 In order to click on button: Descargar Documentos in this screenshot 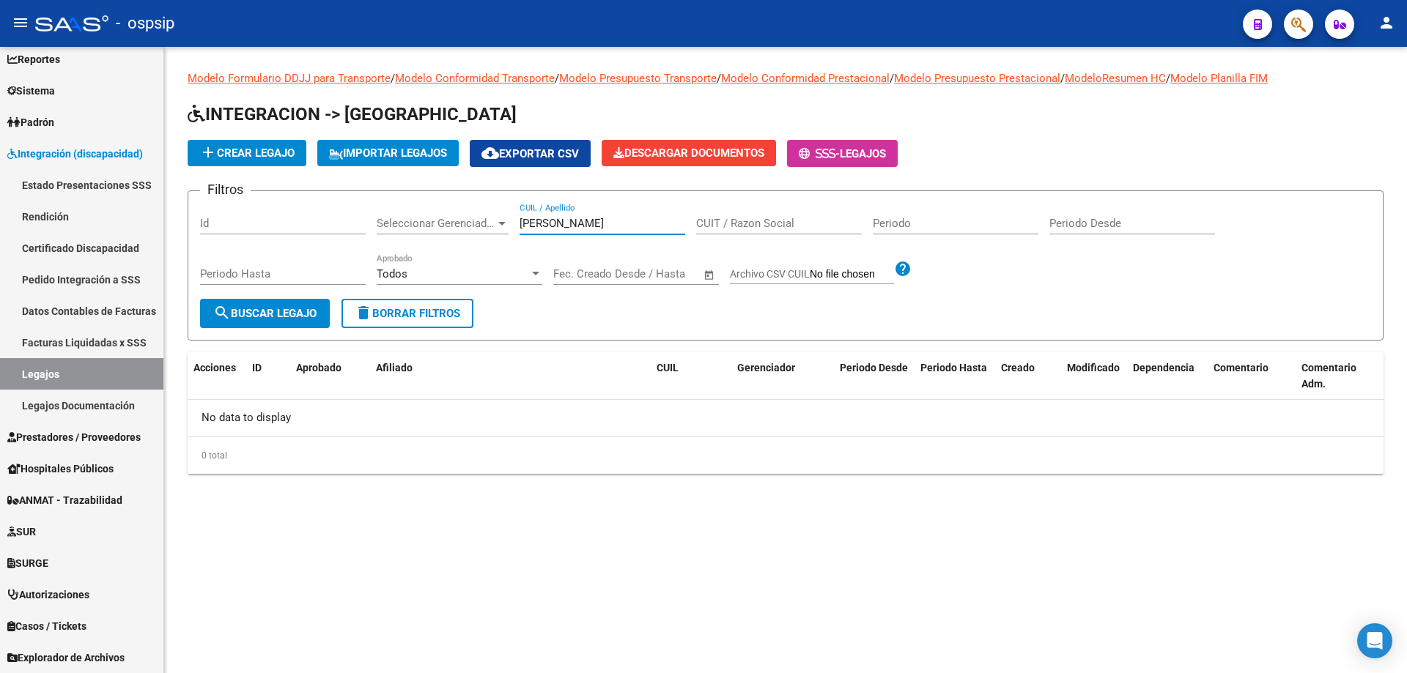, I will do `click(689, 153)`.